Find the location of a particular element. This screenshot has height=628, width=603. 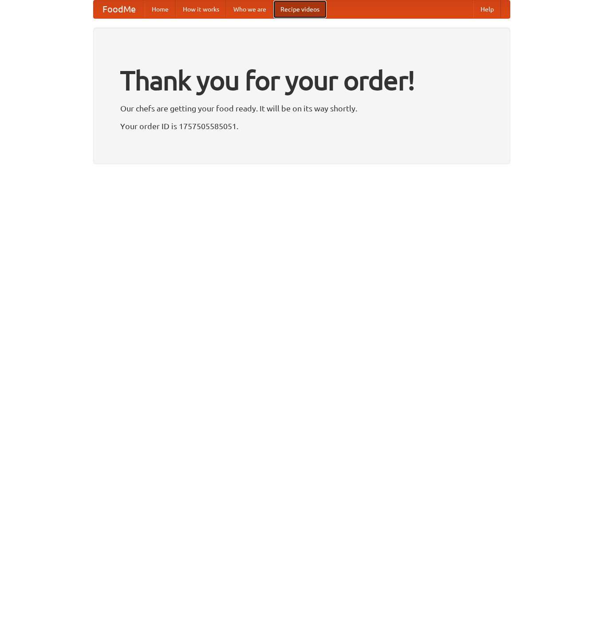

a: Help is located at coordinates (487, 9).